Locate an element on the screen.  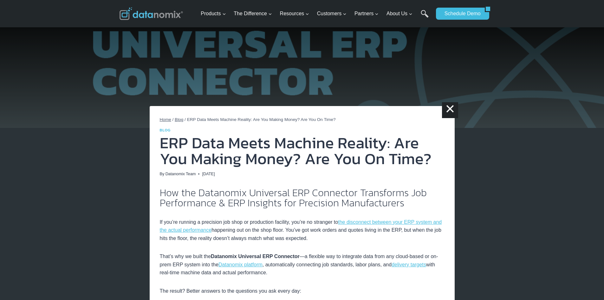
a: Home is located at coordinates (166, 119).